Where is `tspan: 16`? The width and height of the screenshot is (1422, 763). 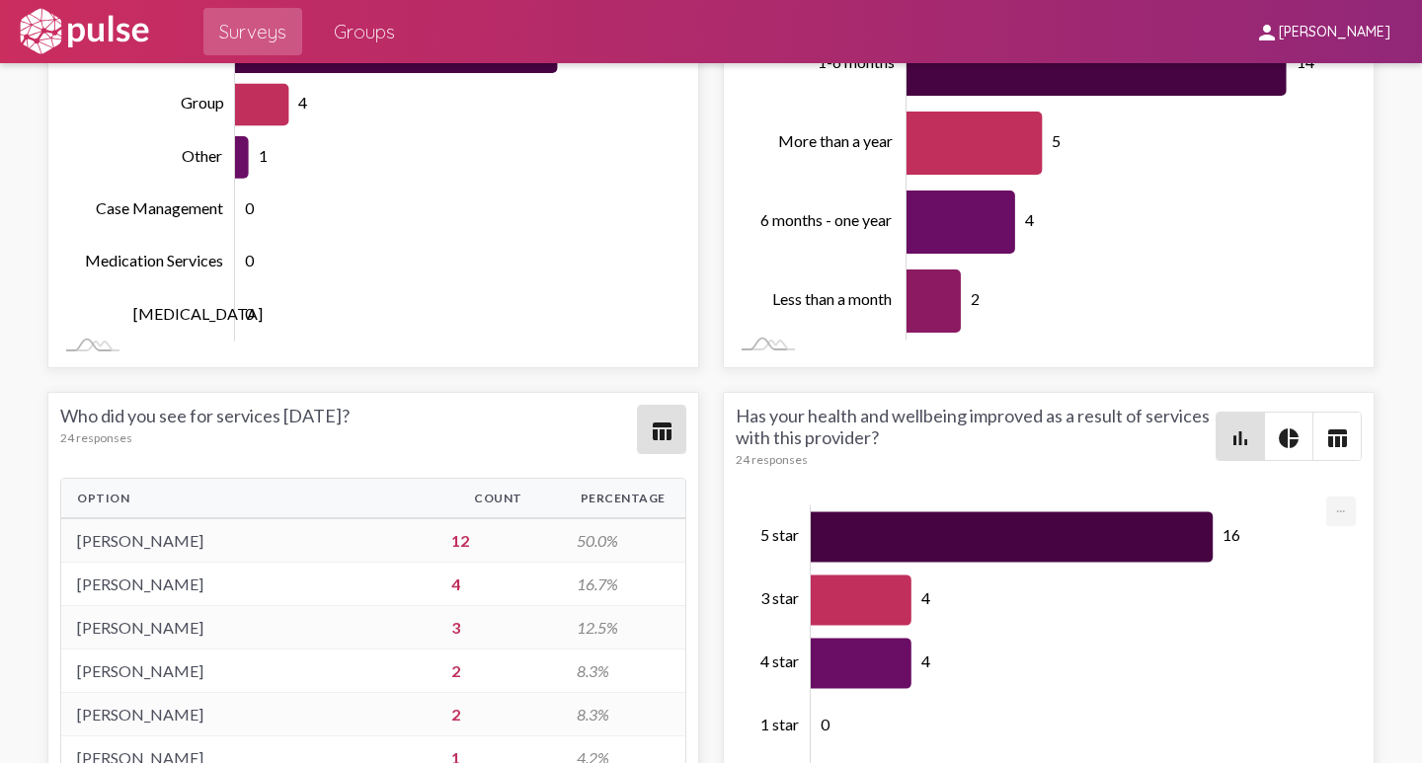
tspan: 16 is located at coordinates (1231, 535).